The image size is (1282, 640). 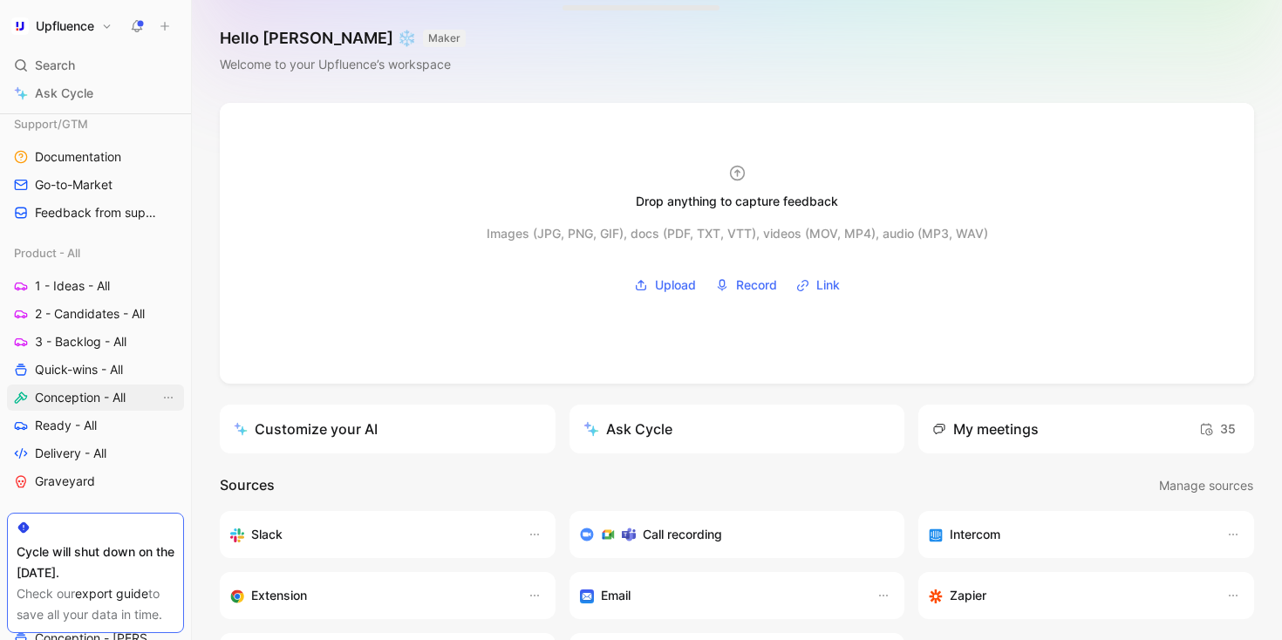 I want to click on button: 35, so click(x=1218, y=429).